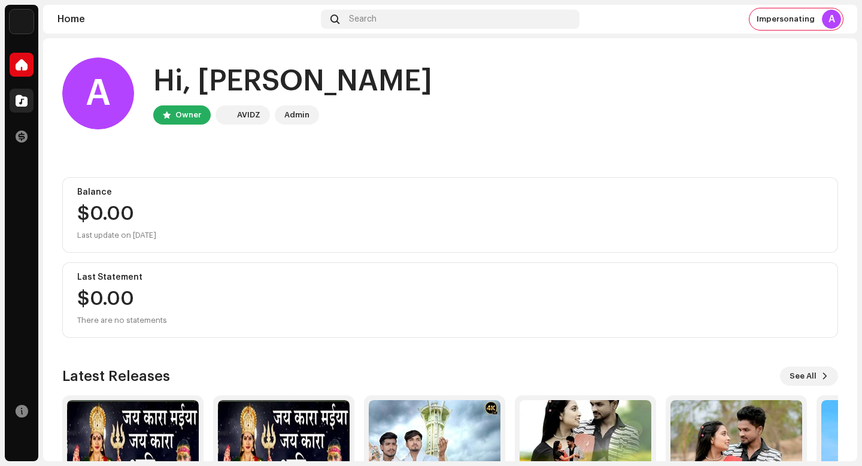  What do you see at coordinates (248, 115) in the screenshot?
I see `div: AVIDZ` at bounding box center [248, 115].